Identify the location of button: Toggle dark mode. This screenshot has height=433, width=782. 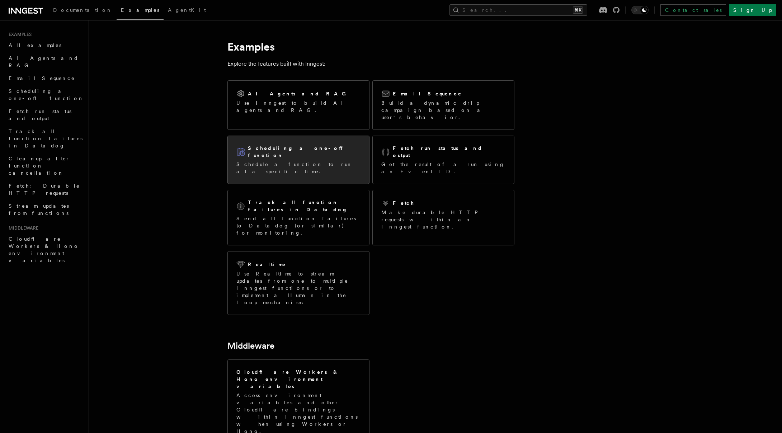
(640, 10).